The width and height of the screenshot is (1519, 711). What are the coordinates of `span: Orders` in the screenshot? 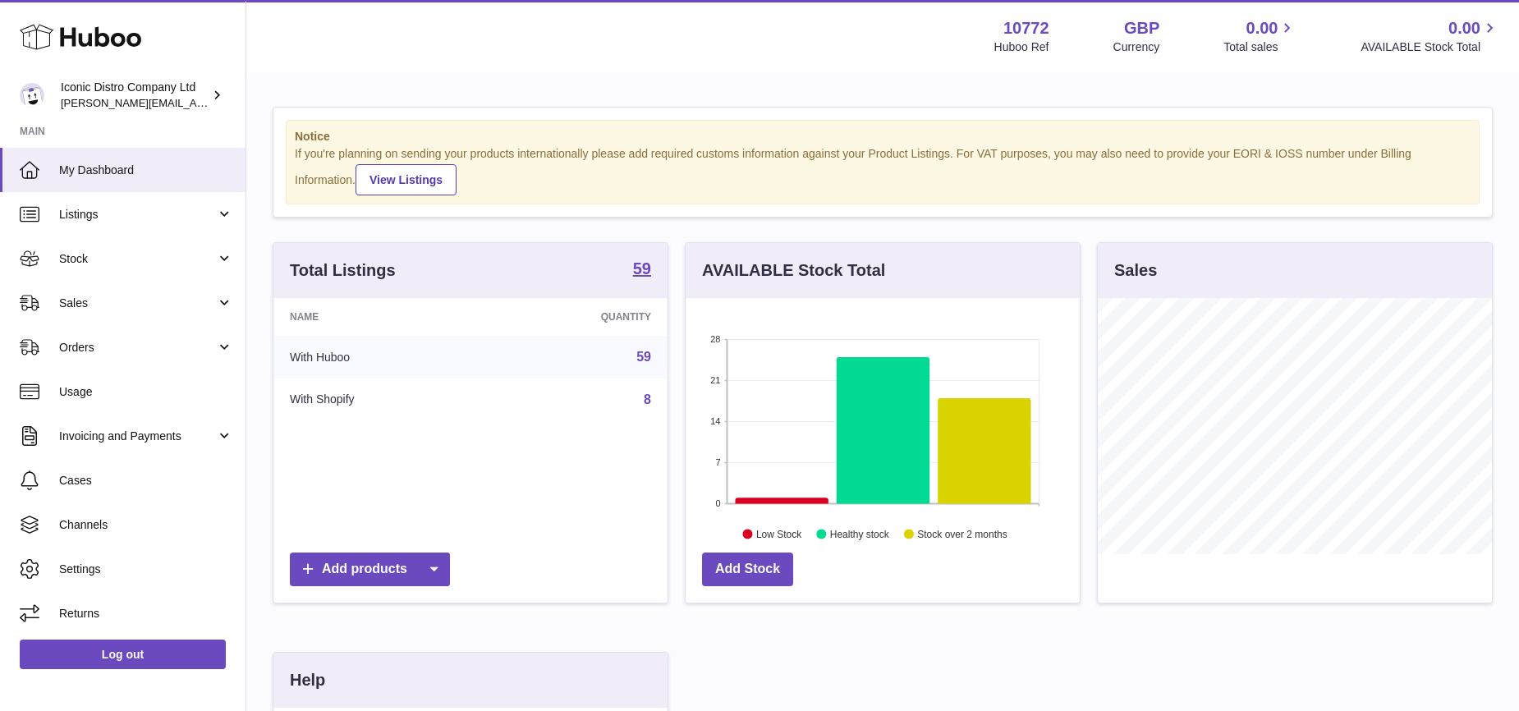 It's located at (137, 347).